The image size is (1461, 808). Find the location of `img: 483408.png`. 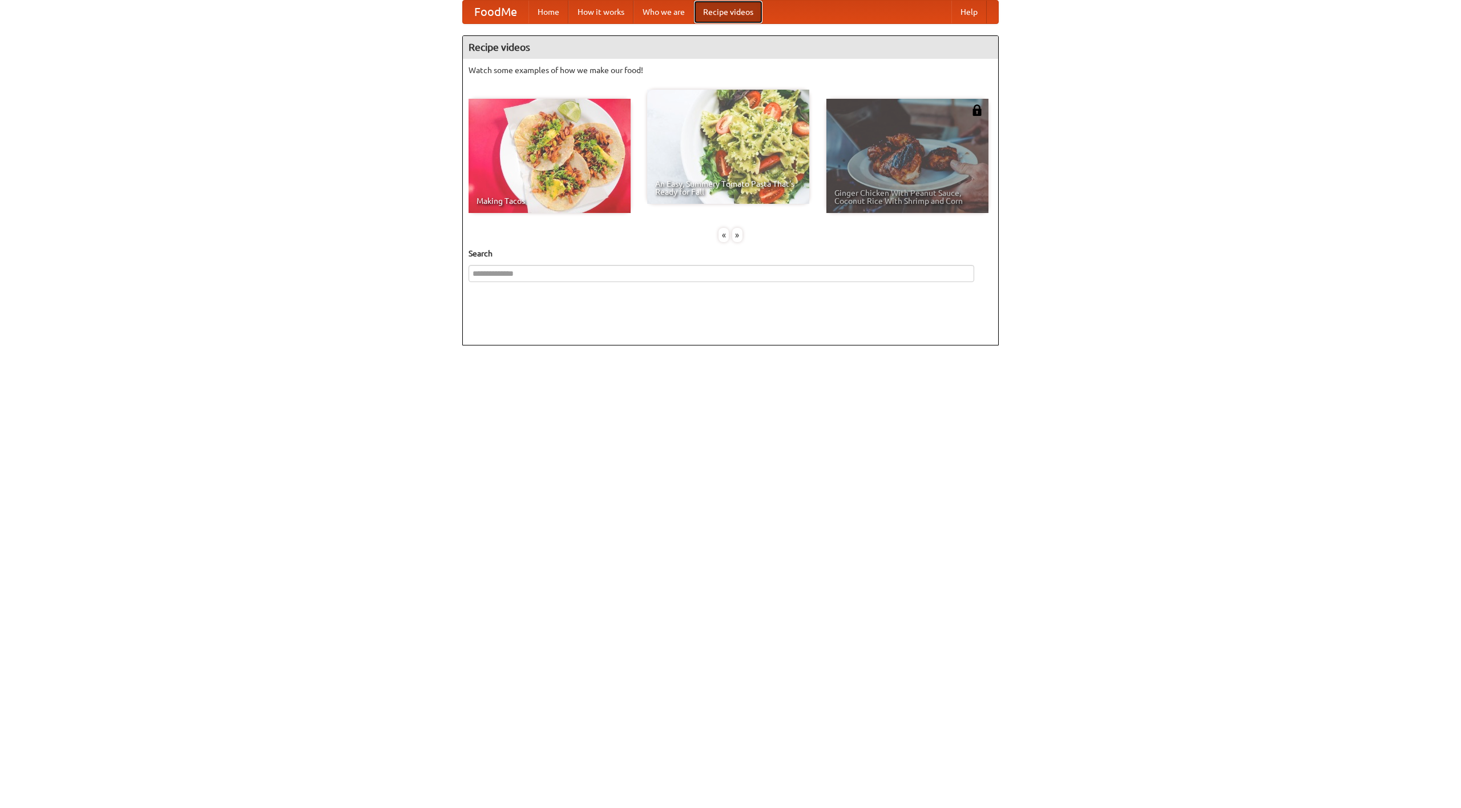

img: 483408.png is located at coordinates (977, 110).